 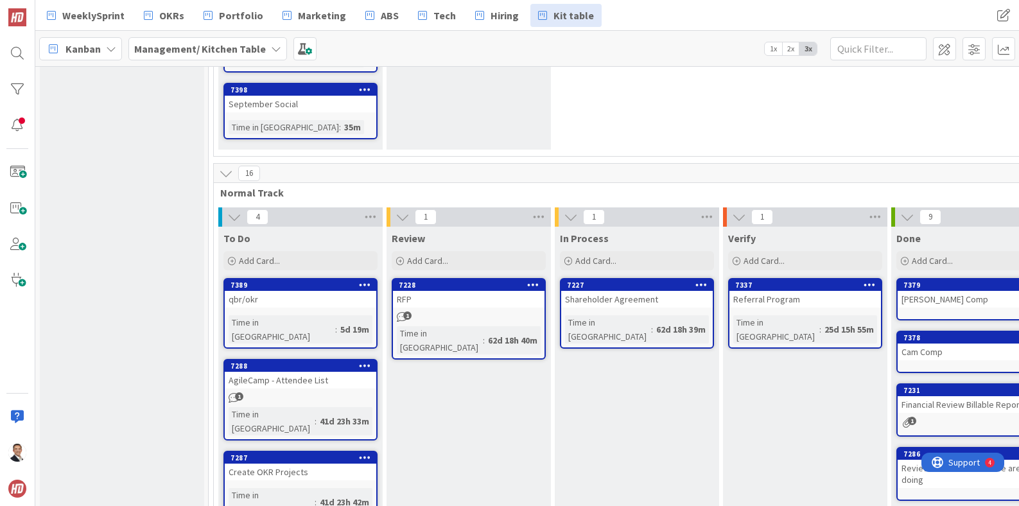 What do you see at coordinates (17, 453) in the screenshot?
I see `img: SL` at bounding box center [17, 453].